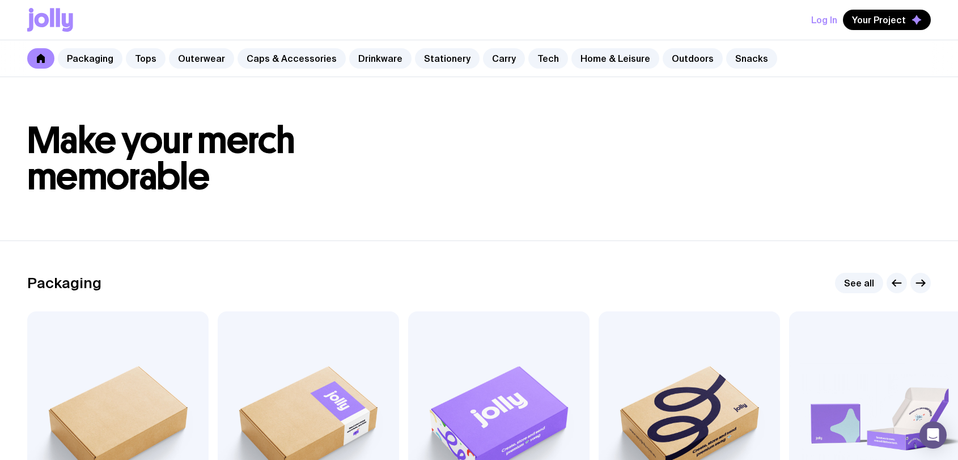  I want to click on a: Stationery, so click(447, 58).